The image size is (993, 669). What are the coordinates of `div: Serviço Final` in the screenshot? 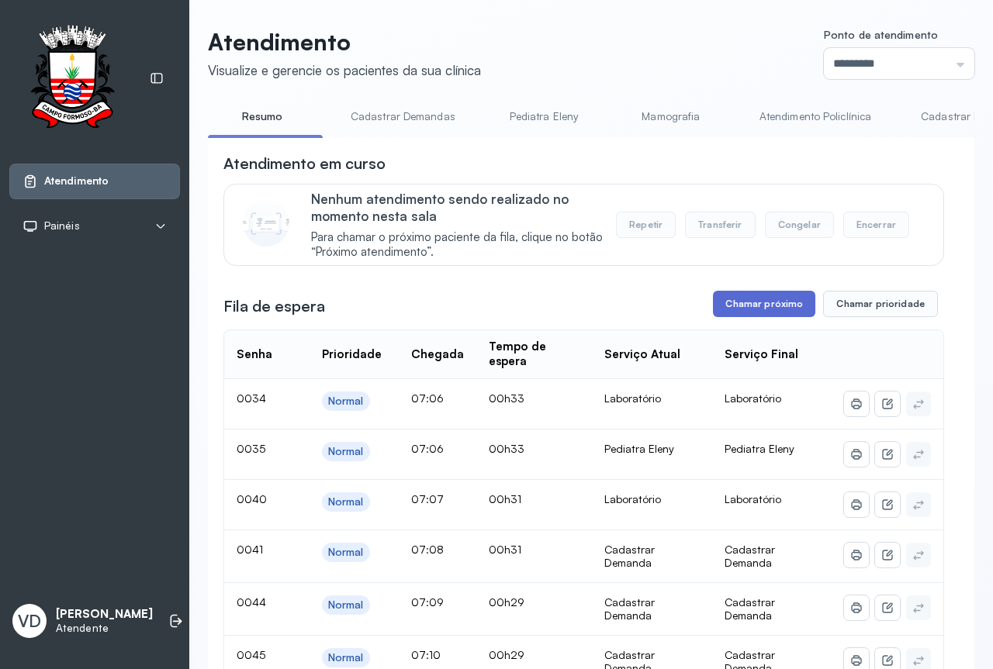 It's located at (761, 354).